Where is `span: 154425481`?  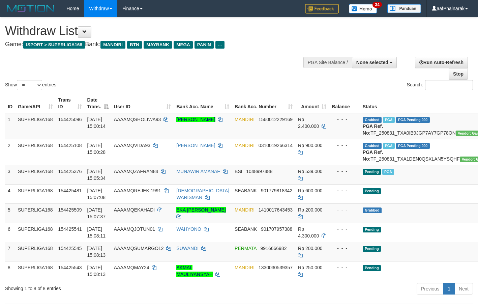
span: 154425481 is located at coordinates (70, 190).